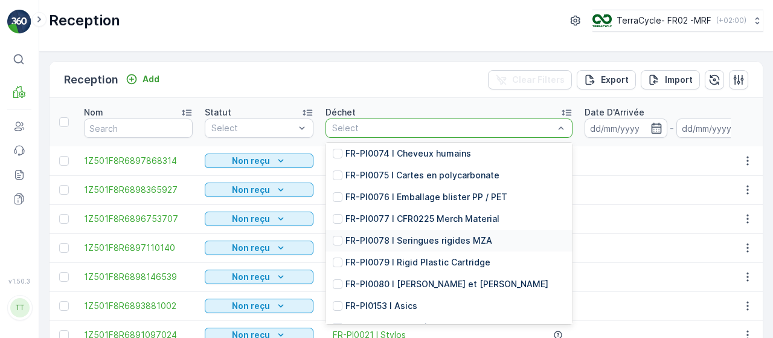 The width and height of the screenshot is (773, 338). What do you see at coordinates (138, 277) in the screenshot?
I see `a: 1Z501F8R6898146539` at bounding box center [138, 277].